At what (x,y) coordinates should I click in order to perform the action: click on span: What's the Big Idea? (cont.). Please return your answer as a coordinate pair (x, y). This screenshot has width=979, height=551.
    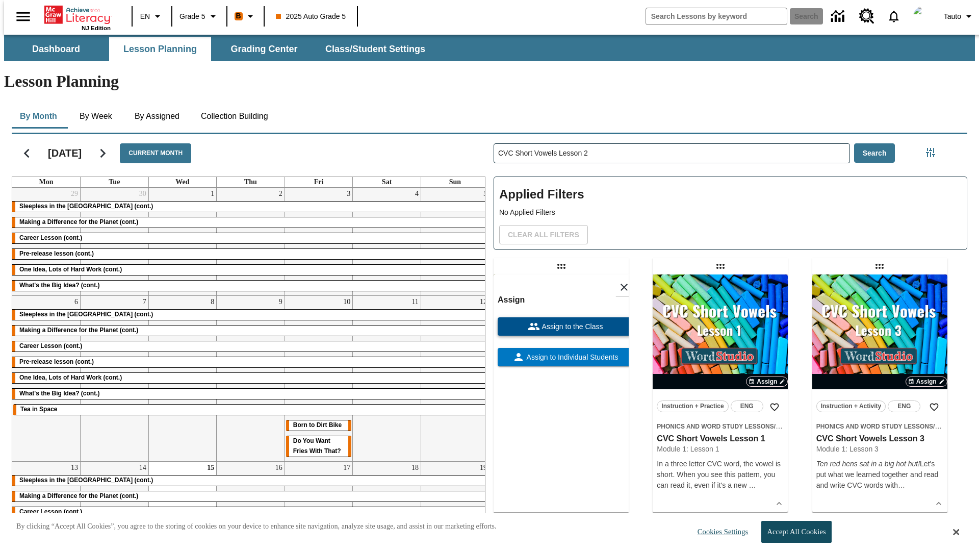
    Looking at the image, I should click on (60, 393).